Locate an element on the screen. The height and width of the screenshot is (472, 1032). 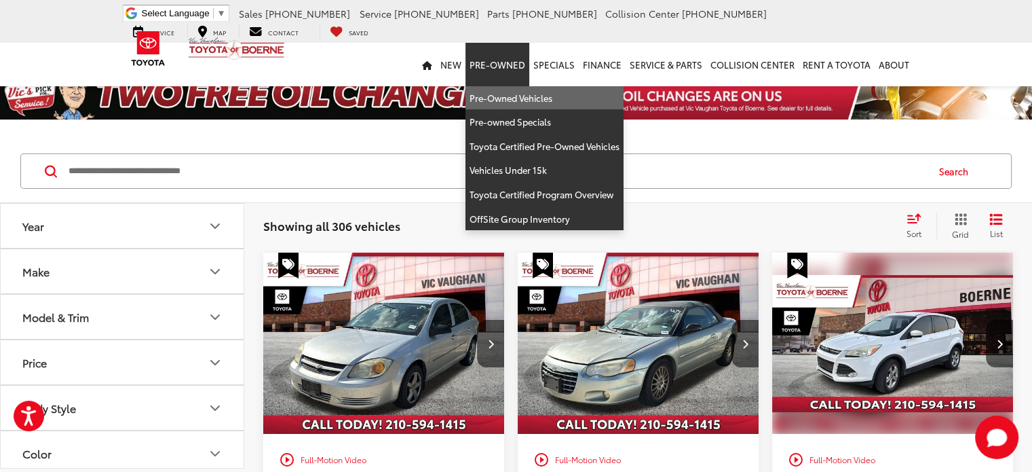
img: 2015 Ford Escape SE is located at coordinates (893, 343).